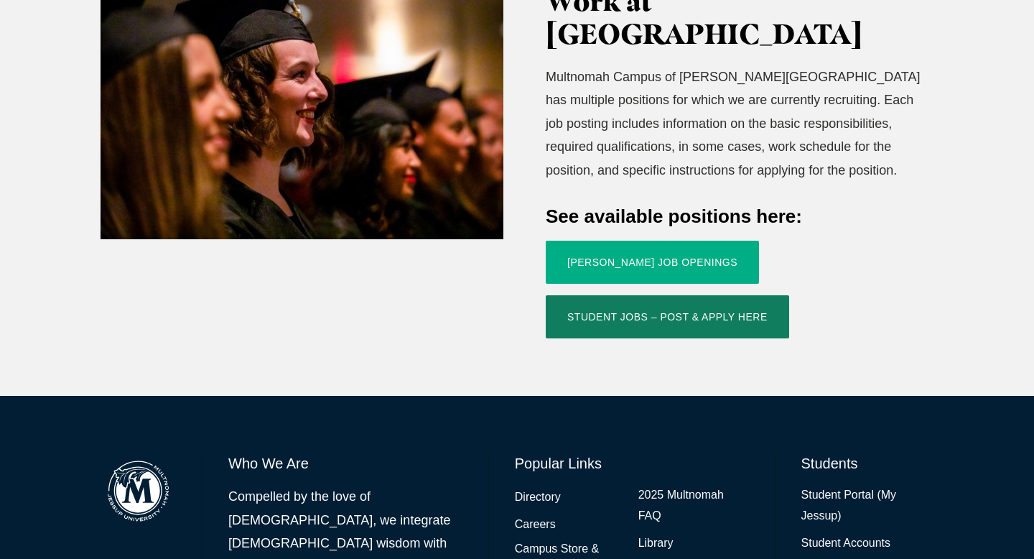 The image size is (1034, 559). Describe the element at coordinates (632, 463) in the screenshot. I see `h6: Popular Links` at that location.